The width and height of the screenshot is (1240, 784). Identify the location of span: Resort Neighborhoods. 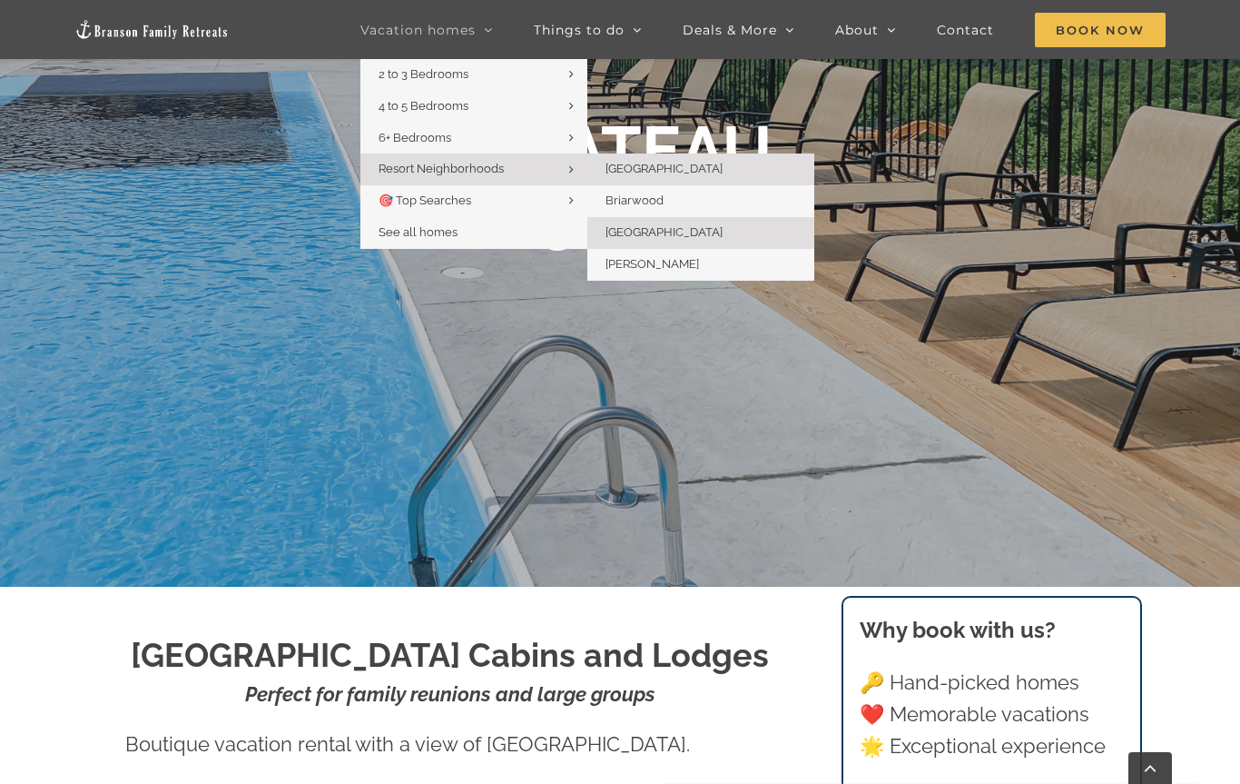
(441, 168).